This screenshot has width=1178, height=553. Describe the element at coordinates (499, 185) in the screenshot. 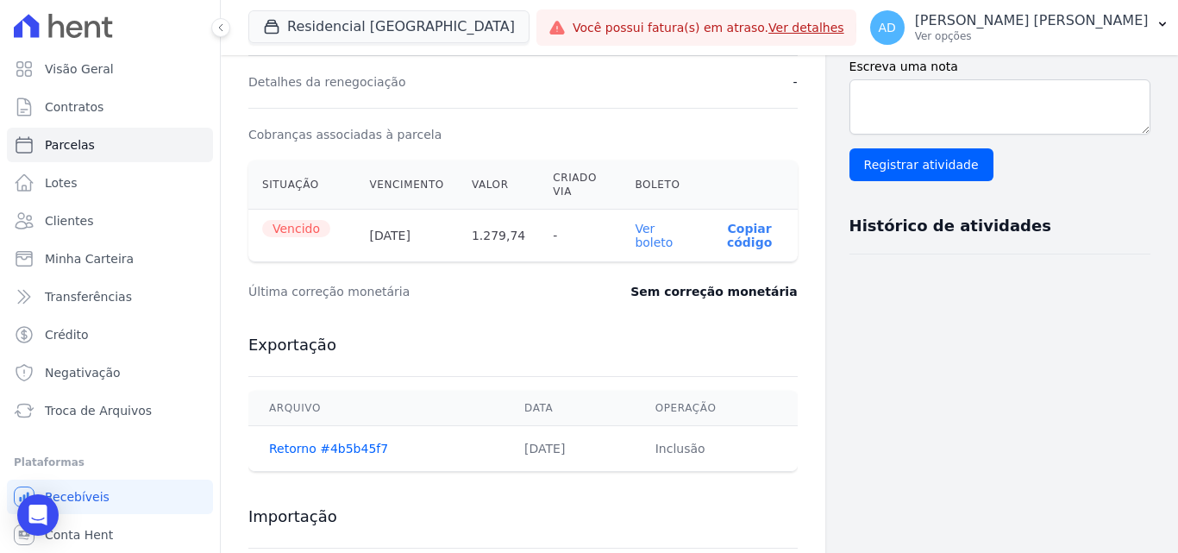

I see `th: Valor` at that location.